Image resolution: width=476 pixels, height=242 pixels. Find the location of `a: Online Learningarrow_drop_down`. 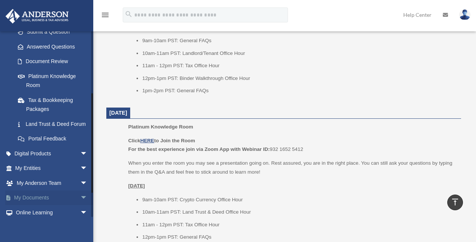

a: Online Learningarrow_drop_down is located at coordinates (52, 212).